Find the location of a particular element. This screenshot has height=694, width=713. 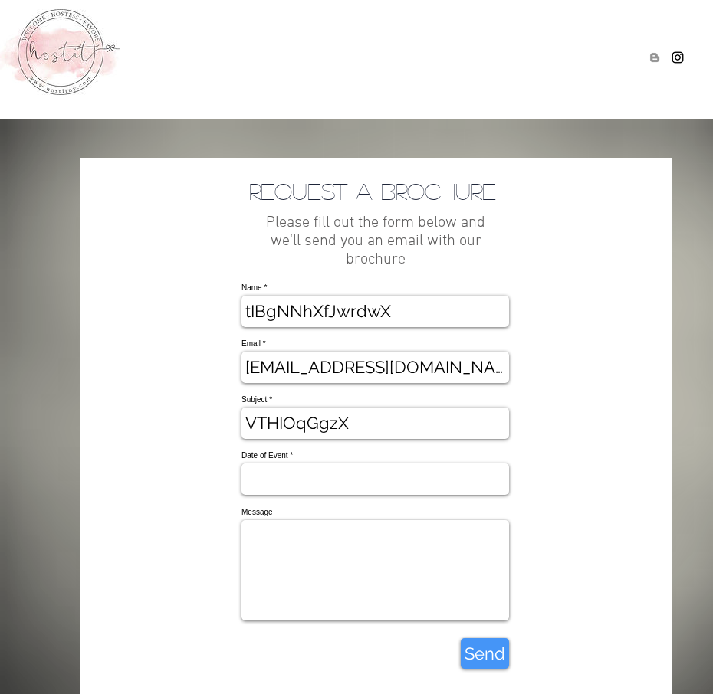

ul: Social Bar is located at coordinates (666, 57).